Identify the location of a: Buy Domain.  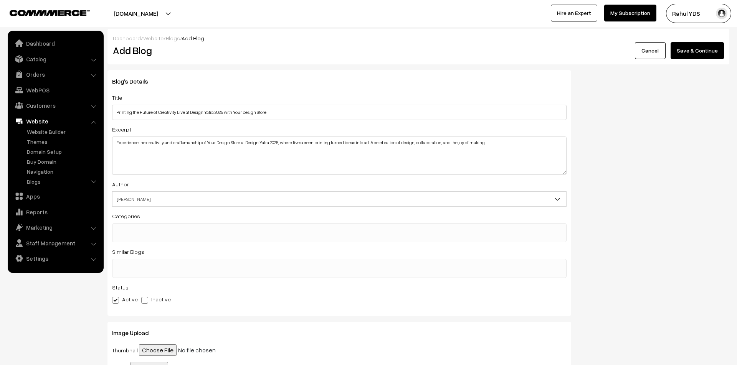
(63, 162).